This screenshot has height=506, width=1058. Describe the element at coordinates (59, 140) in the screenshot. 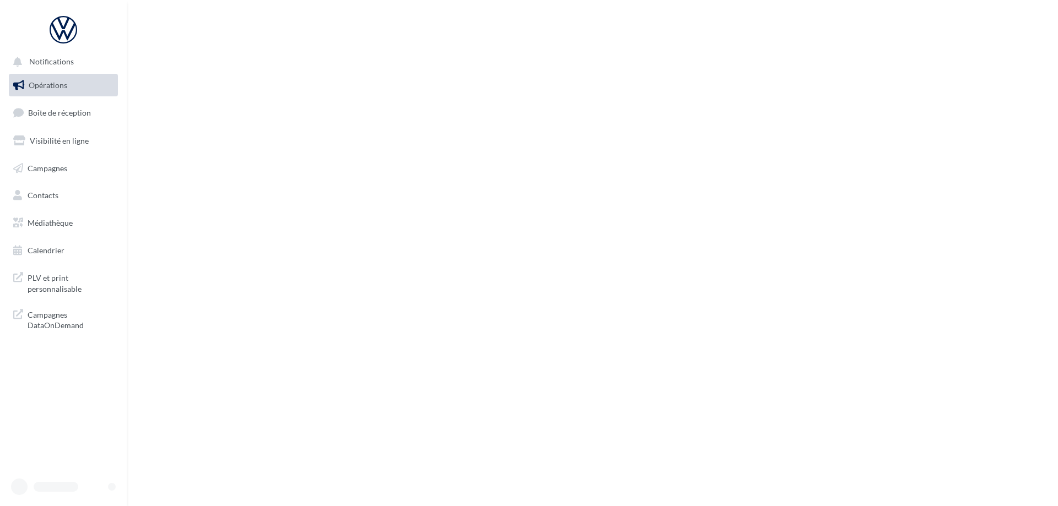

I see `span: Visibilité en ligne` at that location.